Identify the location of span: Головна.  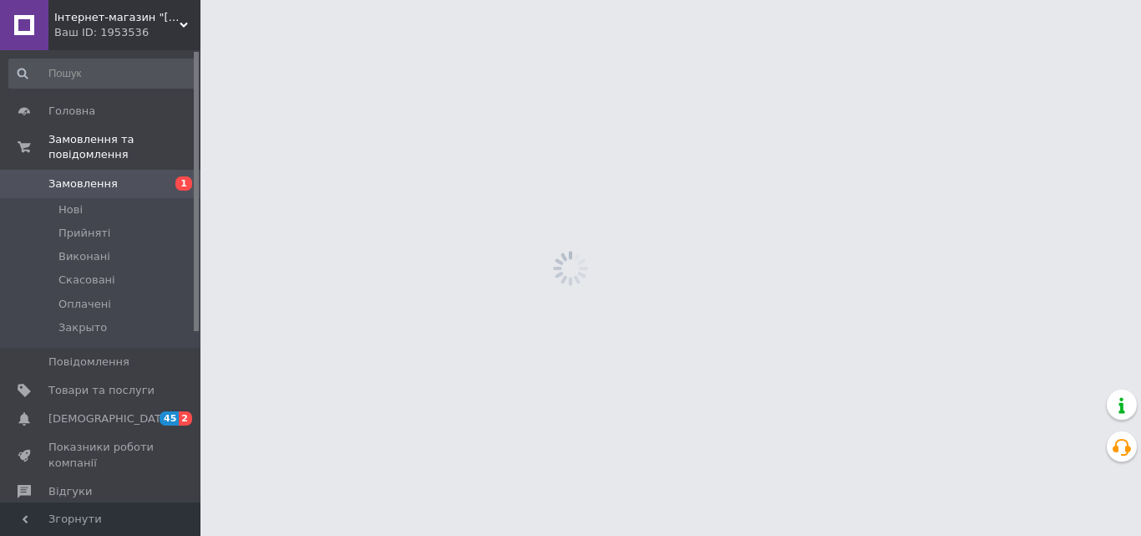
(72, 111).